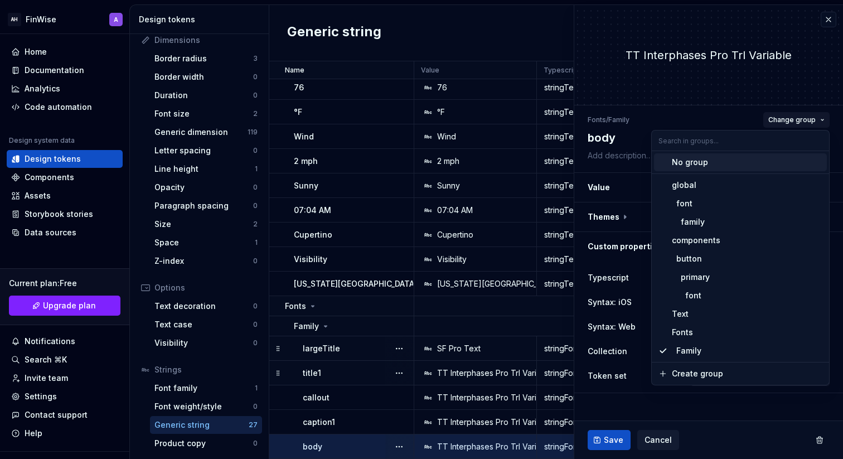 Image resolution: width=843 pixels, height=459 pixels. Describe the element at coordinates (206, 306) in the screenshot. I see `a: Text decoration0` at that location.